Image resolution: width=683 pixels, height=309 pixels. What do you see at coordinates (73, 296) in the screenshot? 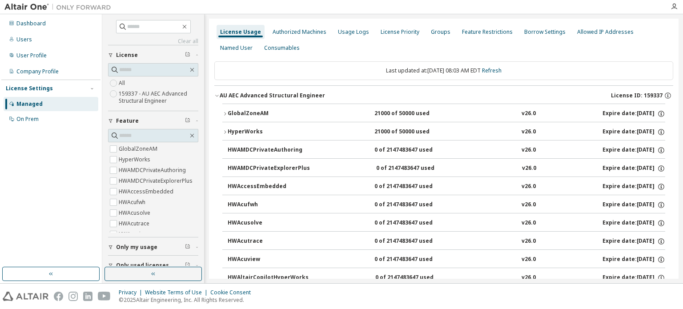
I see `img: instagram.svg` at bounding box center [73, 296].